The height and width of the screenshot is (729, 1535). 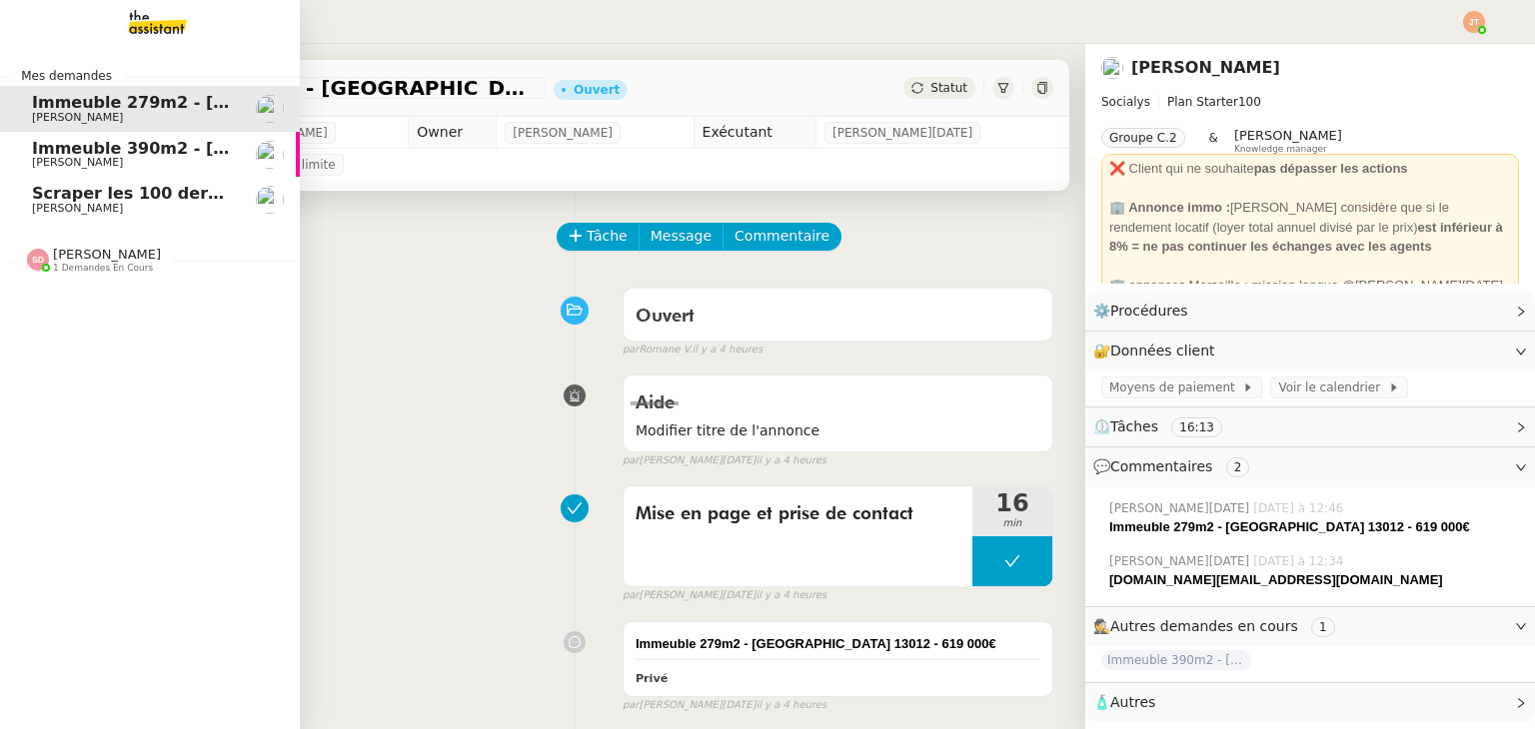 I want to click on span: Modifier titre de l'annonce, so click(x=837, y=431).